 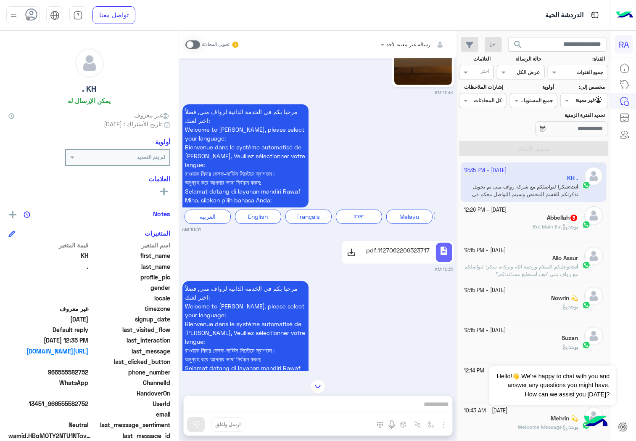 I want to click on h5: Allo Assur, so click(x=565, y=258).